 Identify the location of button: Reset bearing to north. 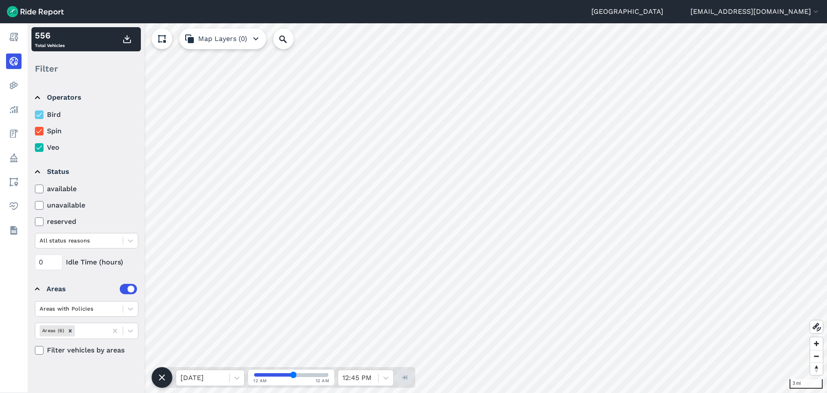
(817, 368).